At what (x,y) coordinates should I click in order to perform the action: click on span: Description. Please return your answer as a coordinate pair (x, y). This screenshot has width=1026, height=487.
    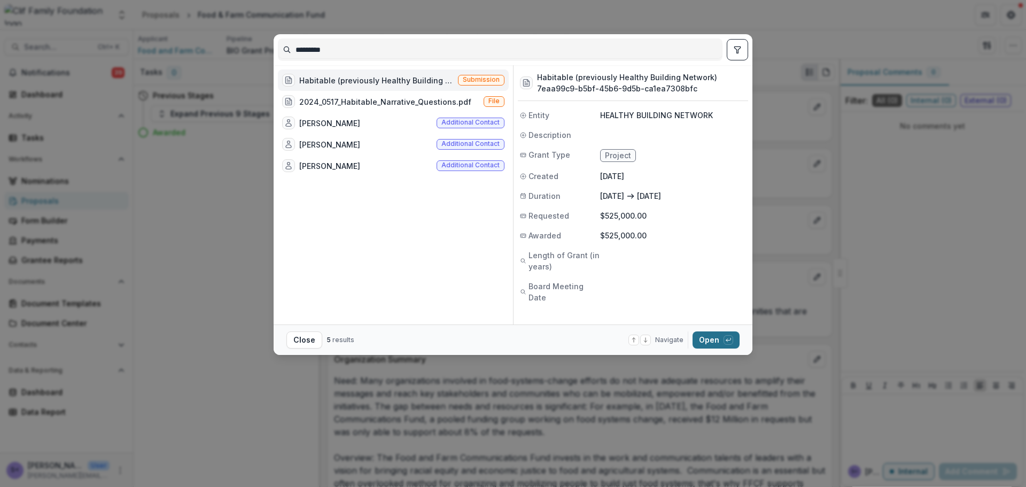
    Looking at the image, I should click on (550, 135).